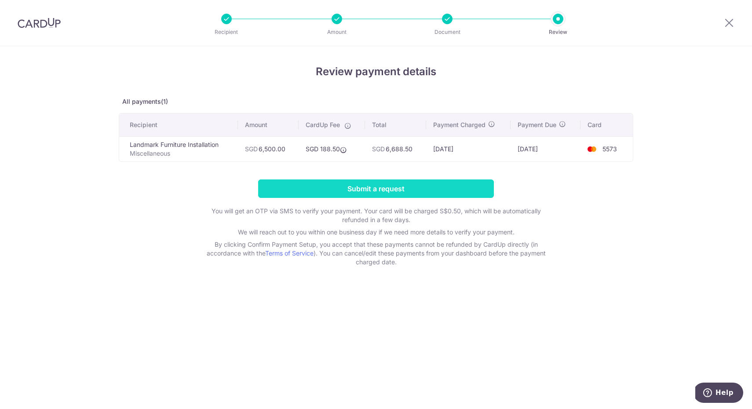  What do you see at coordinates (29, 10) in the screenshot?
I see `span: Help` at bounding box center [29, 10].